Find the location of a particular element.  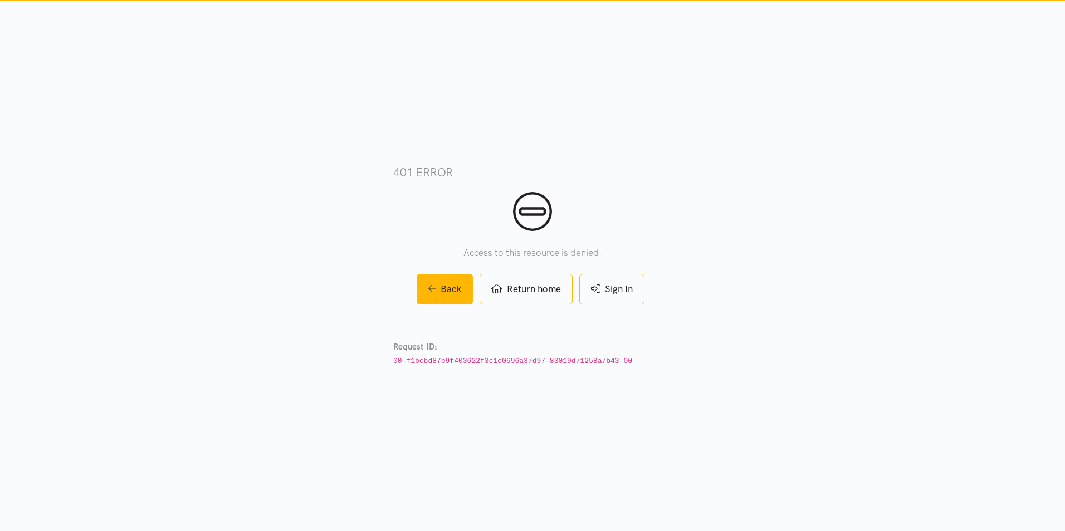

a: Return home is located at coordinates (526, 289).